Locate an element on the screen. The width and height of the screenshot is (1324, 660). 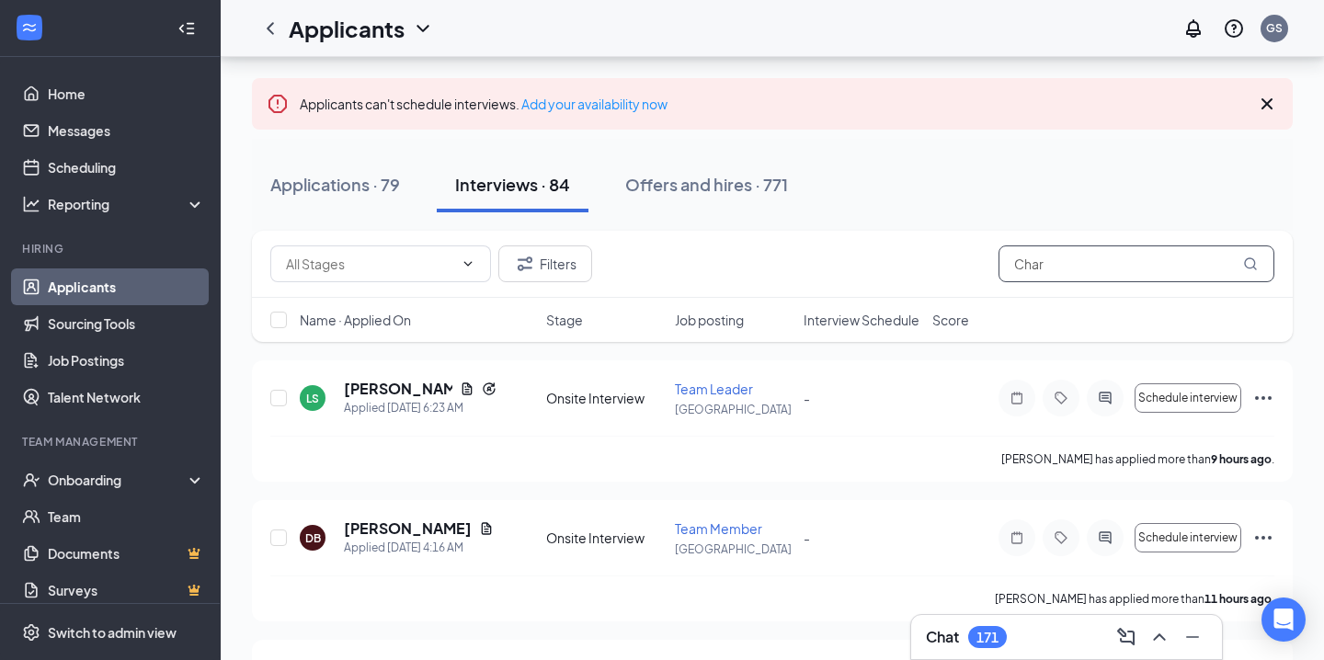
div: Switch to admin view is located at coordinates (112, 633).